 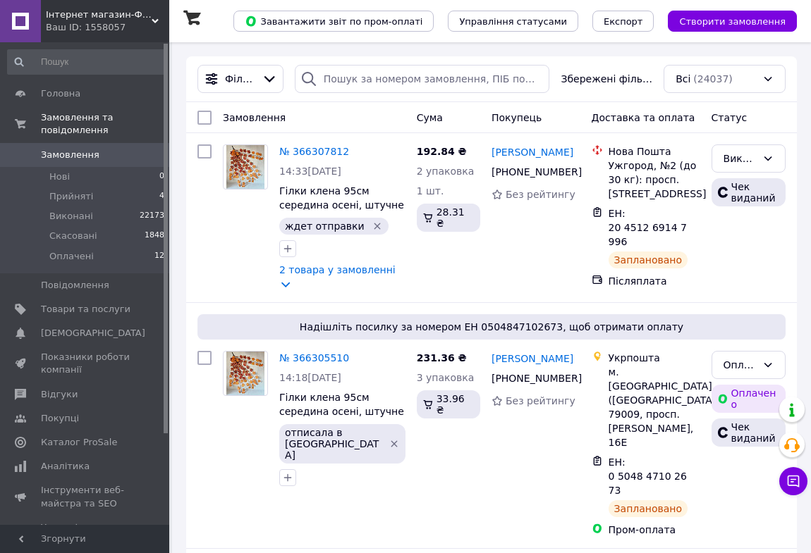 What do you see at coordinates (654, 281) in the screenshot?
I see `div: Післяплата` at bounding box center [654, 281].